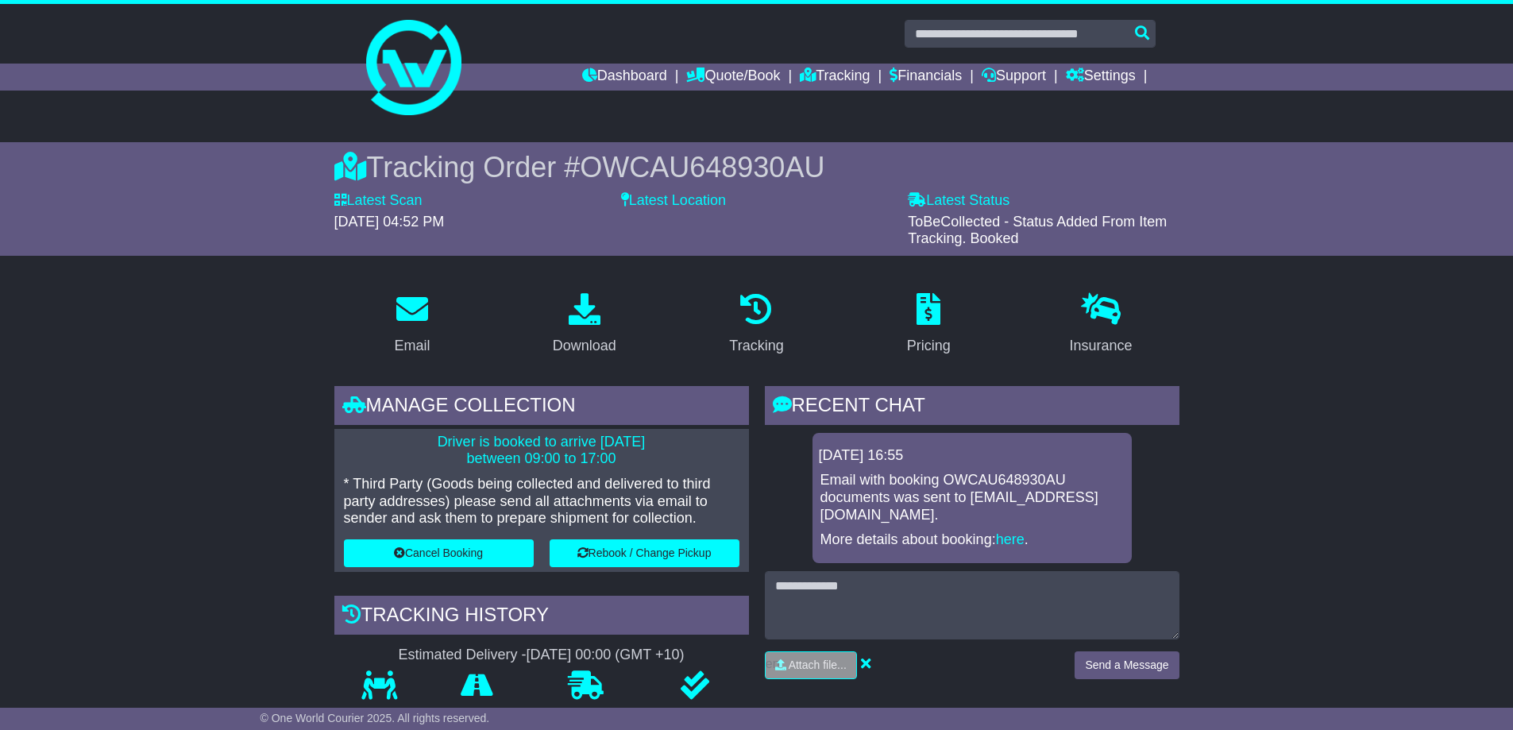 Image resolution: width=1513 pixels, height=730 pixels. I want to click on a: Settings, so click(1100, 77).